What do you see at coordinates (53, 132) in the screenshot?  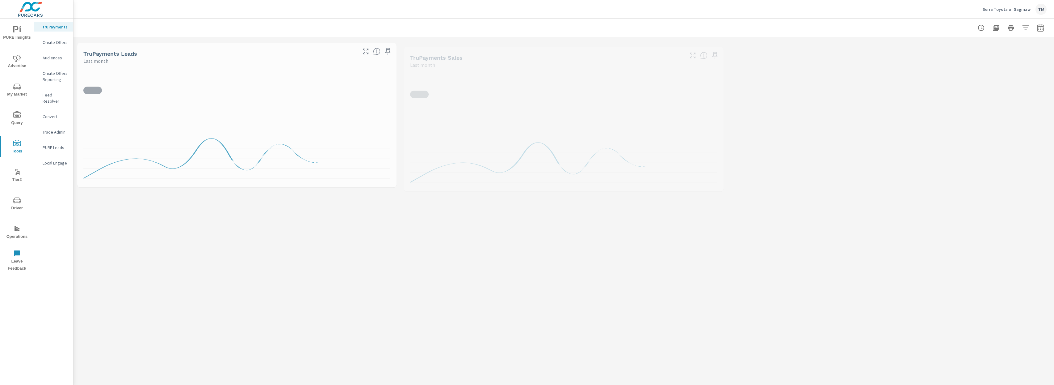 I see `div: Trade Admin` at bounding box center [53, 132].